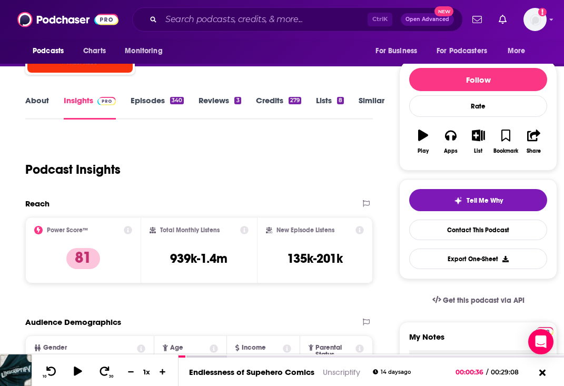 The image size is (564, 386). What do you see at coordinates (83, 259) in the screenshot?
I see `p: 81` at bounding box center [83, 259].